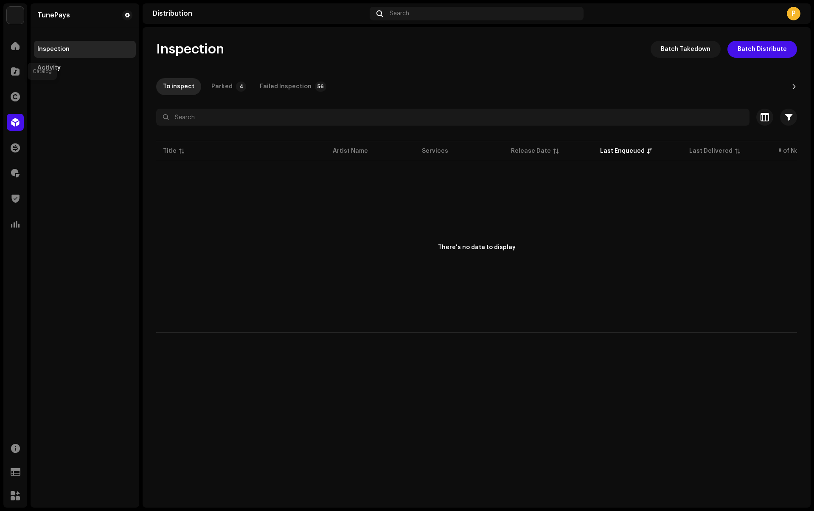 The height and width of the screenshot is (511, 814). What do you see at coordinates (762, 49) in the screenshot?
I see `button: Batch Distribute` at bounding box center [762, 49].